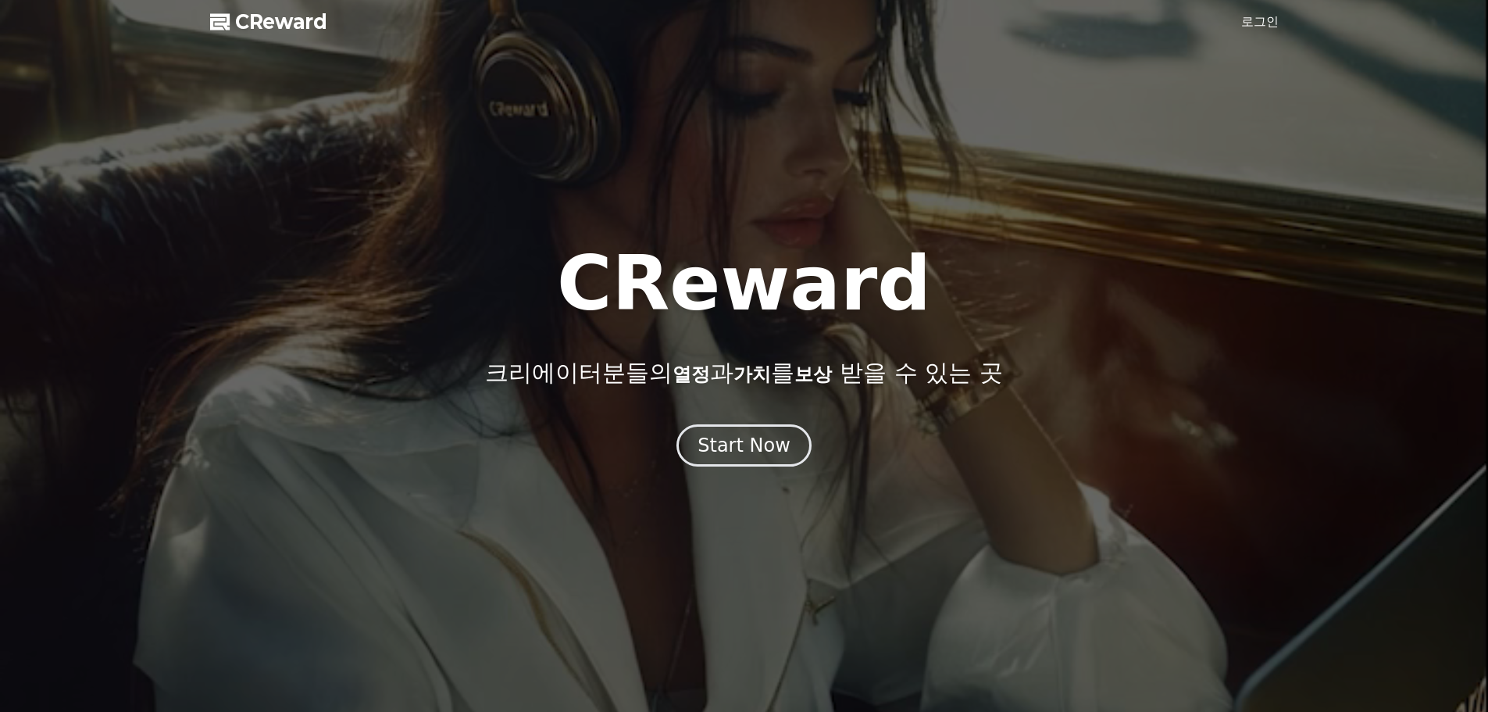 This screenshot has height=712, width=1488. Describe the element at coordinates (269, 22) in the screenshot. I see `a: CReward` at that location.